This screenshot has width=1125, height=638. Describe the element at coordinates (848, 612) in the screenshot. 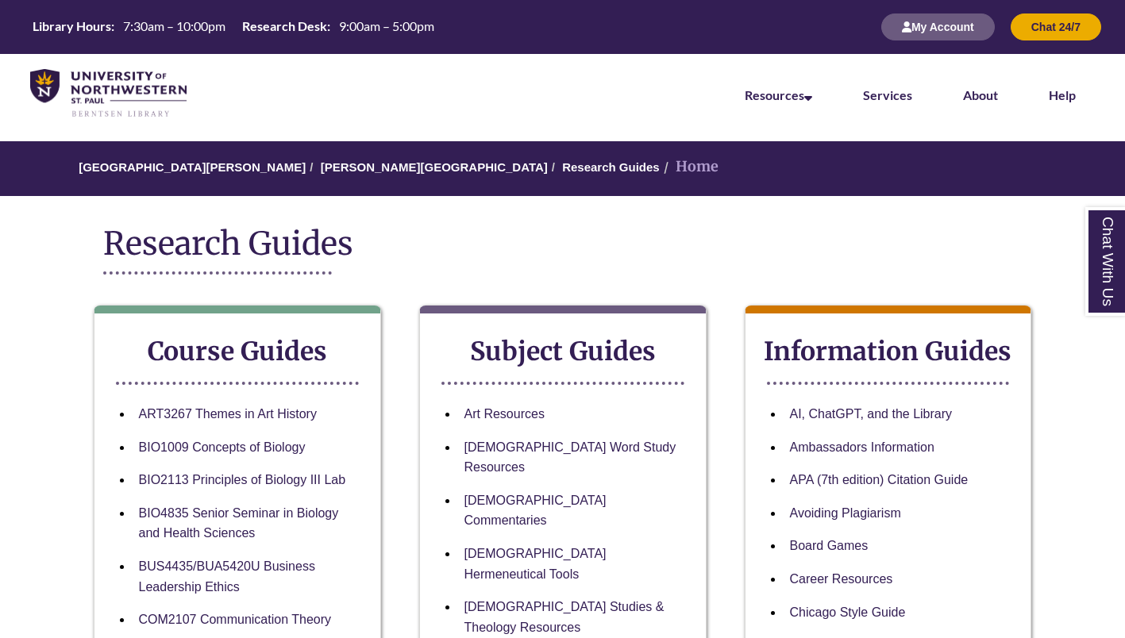

I see `a: Chicago Style Guide` at that location.